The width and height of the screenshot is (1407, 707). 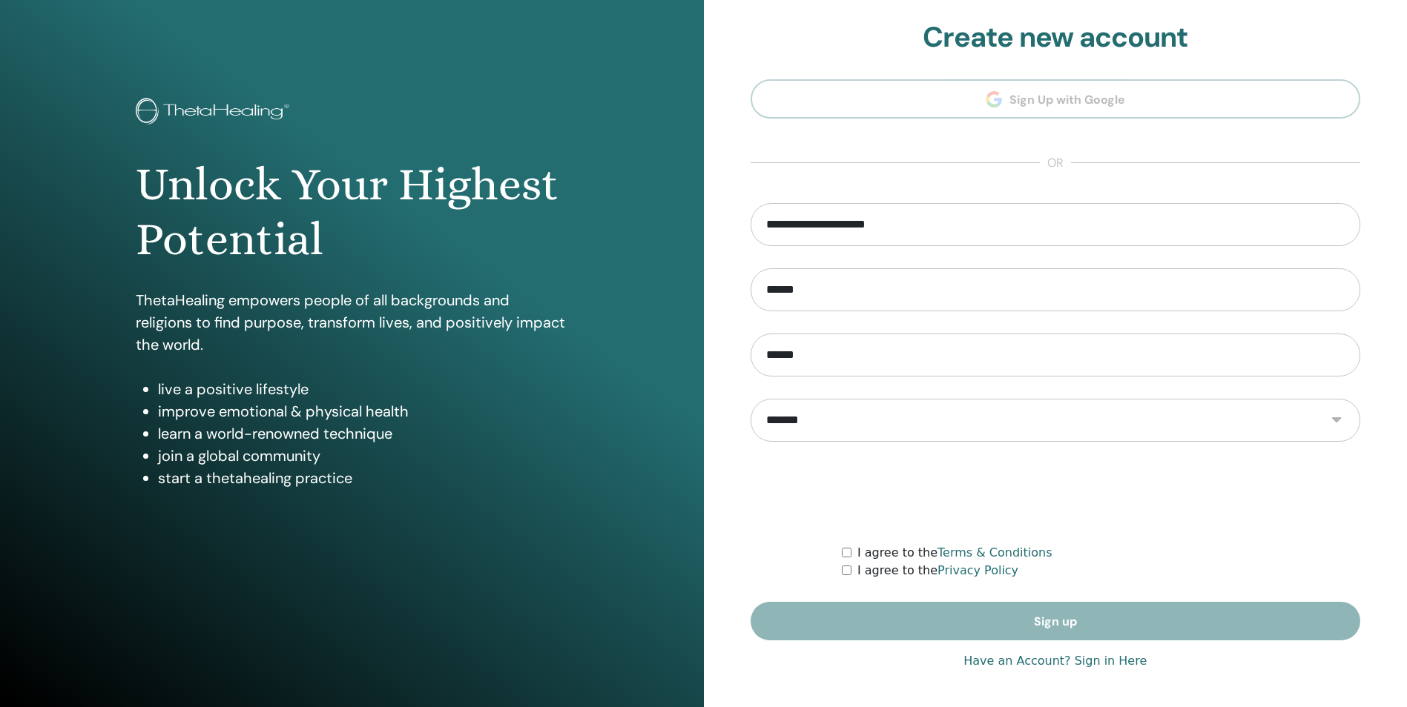 I want to click on li: improve emotional & physical health, so click(x=363, y=412).